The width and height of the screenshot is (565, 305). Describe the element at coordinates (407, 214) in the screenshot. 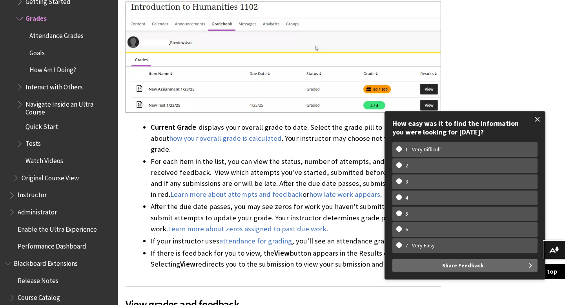

I see `w-span: 5` at that location.